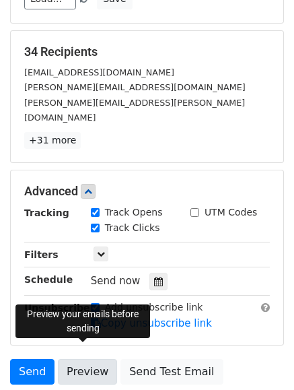 This screenshot has height=390, width=294. I want to click on strong: Tracking, so click(46, 213).